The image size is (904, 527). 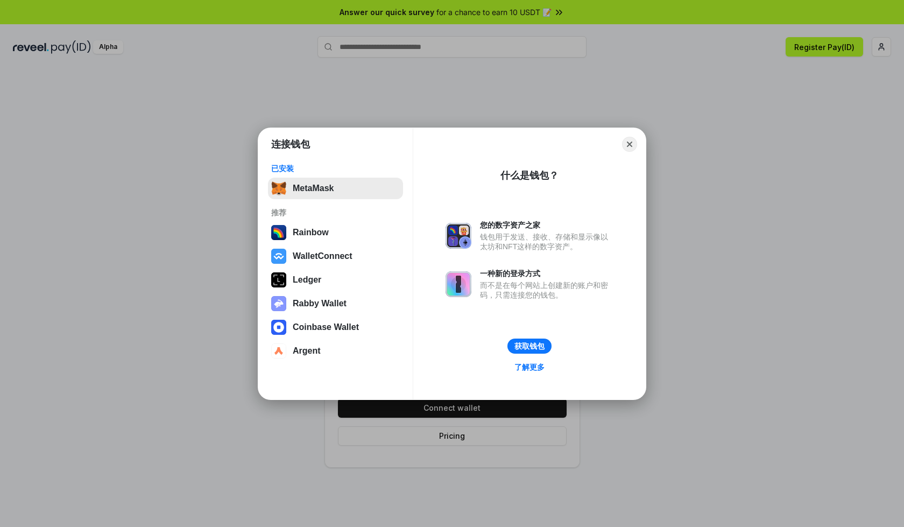 What do you see at coordinates (279, 280) in the screenshot?
I see `img: svg+xml,%3Csvg%20xmlns%3D%22http%3A%2F%2Fwww.w3.org%2F2000%2Fsvg%22%20width%3D%2228%22%20height%3...` at bounding box center [279, 280].